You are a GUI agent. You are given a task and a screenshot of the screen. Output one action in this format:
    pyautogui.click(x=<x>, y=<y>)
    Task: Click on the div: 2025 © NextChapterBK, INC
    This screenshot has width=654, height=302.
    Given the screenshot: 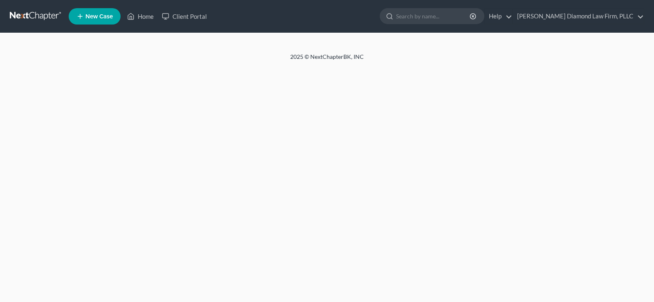 What is the action you would take?
    pyautogui.click(x=327, y=60)
    